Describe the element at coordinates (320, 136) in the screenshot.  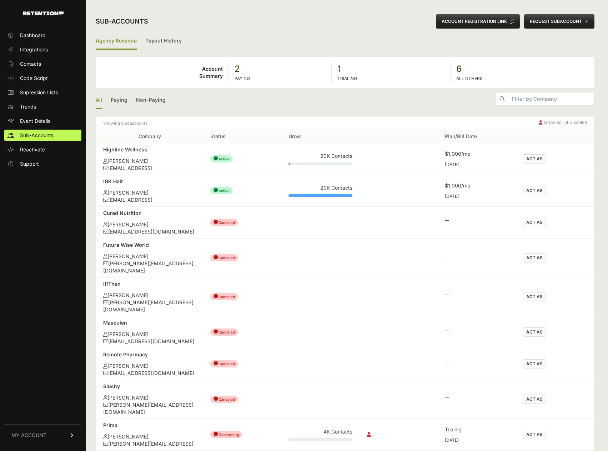
I see `th: Grow` at that location.